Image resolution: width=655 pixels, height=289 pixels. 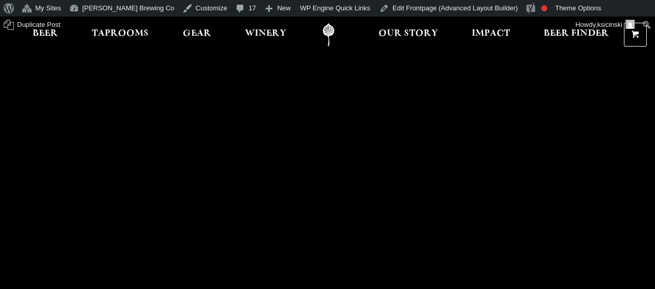 What do you see at coordinates (408, 35) in the screenshot?
I see `a: Our Story` at bounding box center [408, 35].